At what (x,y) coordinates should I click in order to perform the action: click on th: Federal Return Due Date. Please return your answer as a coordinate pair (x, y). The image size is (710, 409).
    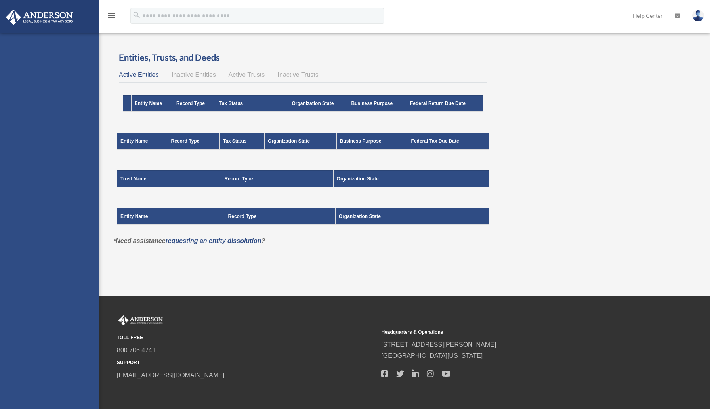
    Looking at the image, I should click on (444, 103).